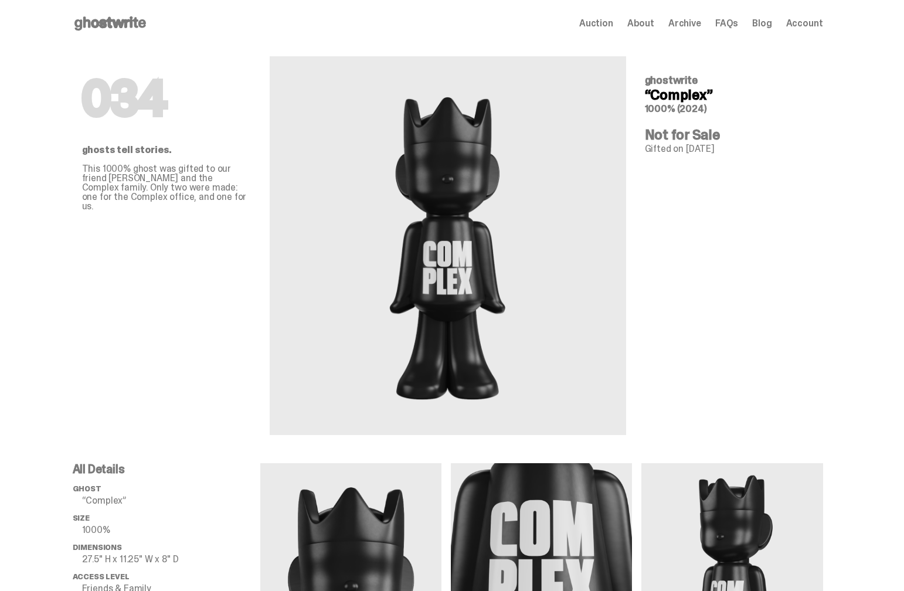  What do you see at coordinates (81, 518) in the screenshot?
I see `span: Size` at bounding box center [81, 518].